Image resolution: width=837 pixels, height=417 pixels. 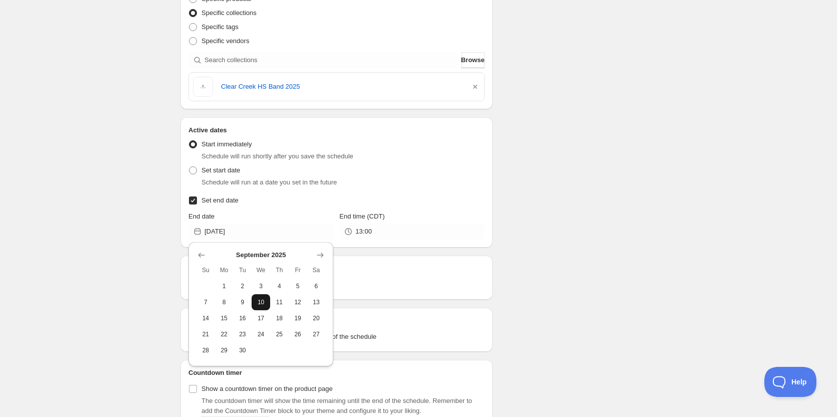 What do you see at coordinates (224, 318) in the screenshot?
I see `span: 15` at bounding box center [224, 318].